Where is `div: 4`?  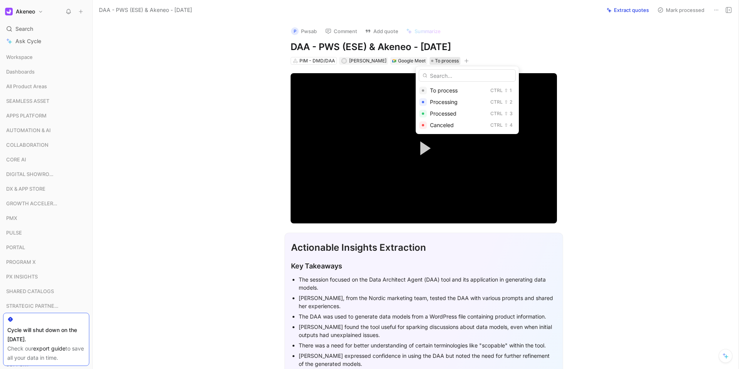
div: 4 is located at coordinates (511, 125).